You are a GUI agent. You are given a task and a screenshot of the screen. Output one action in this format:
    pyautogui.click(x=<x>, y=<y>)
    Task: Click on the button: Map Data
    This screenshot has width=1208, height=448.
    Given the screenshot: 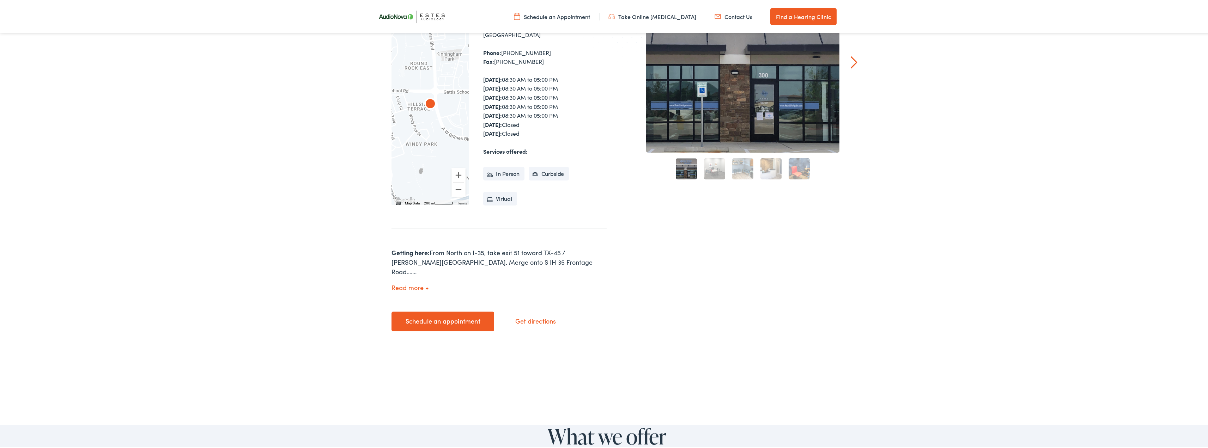 What is the action you would take?
    pyautogui.click(x=412, y=203)
    